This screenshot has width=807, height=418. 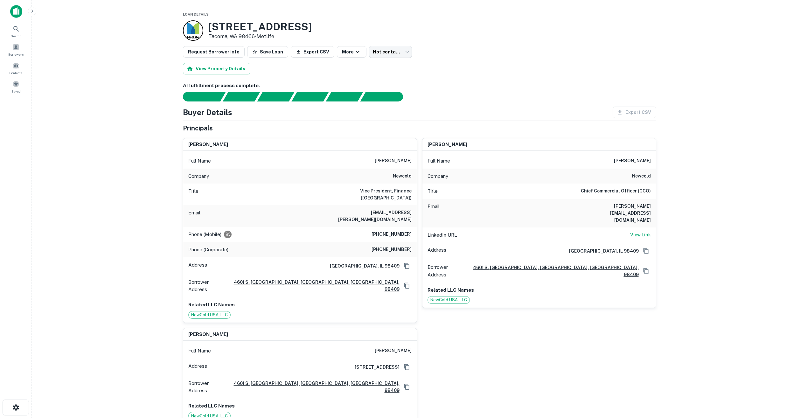 I want to click on a: Contacts, so click(x=16, y=68).